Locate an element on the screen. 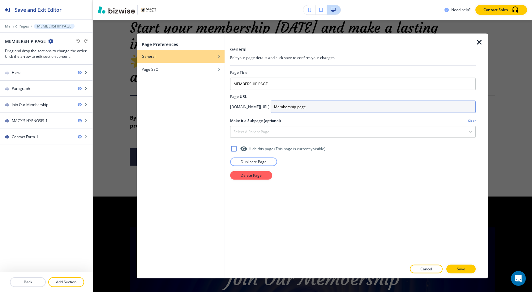 The width and height of the screenshot is (532, 292). button: Main is located at coordinates (9, 26).